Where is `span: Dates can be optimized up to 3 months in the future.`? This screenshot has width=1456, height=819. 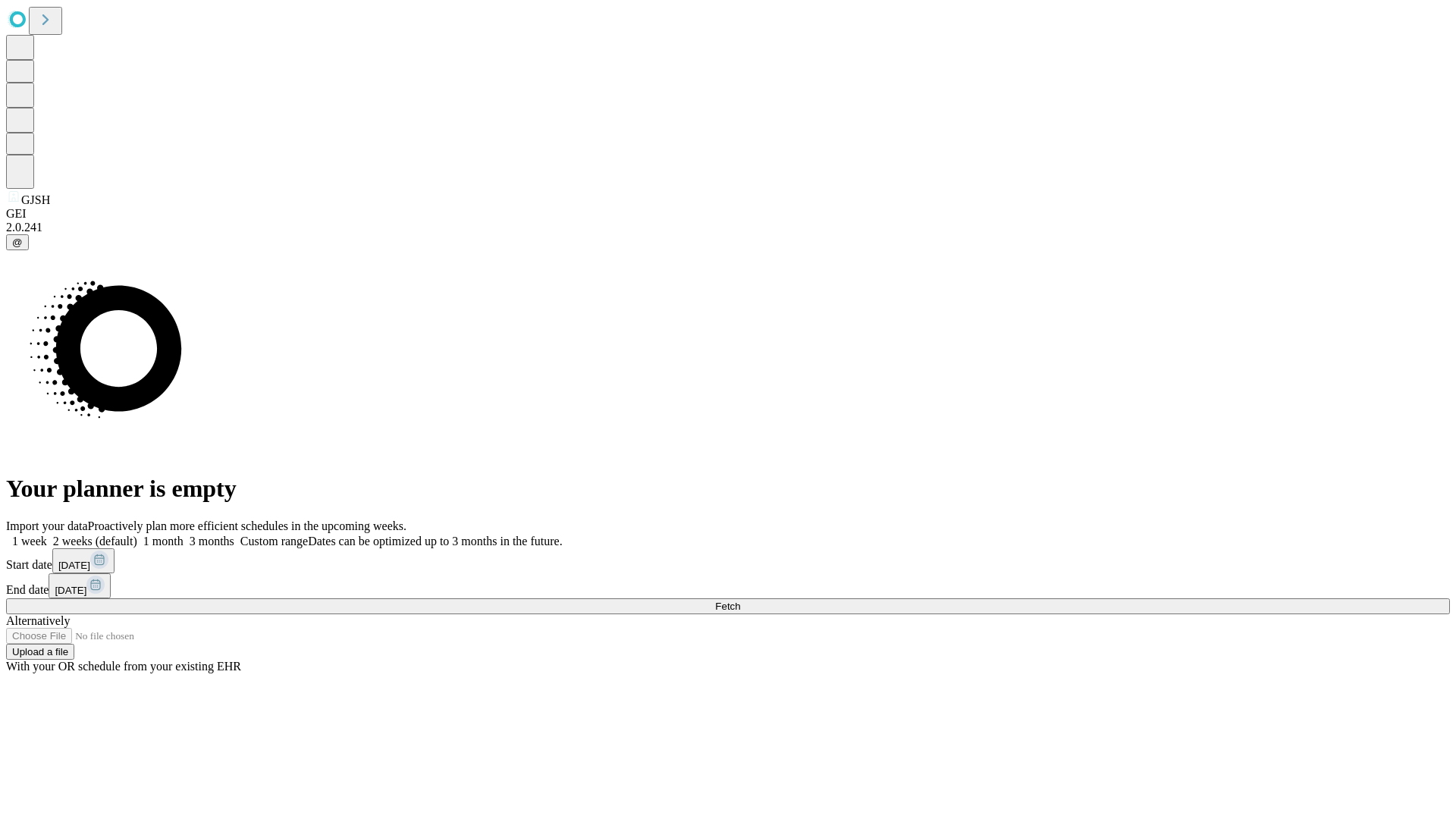
span: Dates can be optimized up to 3 months in the future. is located at coordinates (434, 540).